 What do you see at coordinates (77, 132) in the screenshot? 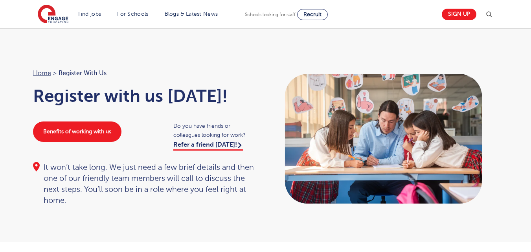
I see `a: Benefits of working with us` at bounding box center [77, 132].